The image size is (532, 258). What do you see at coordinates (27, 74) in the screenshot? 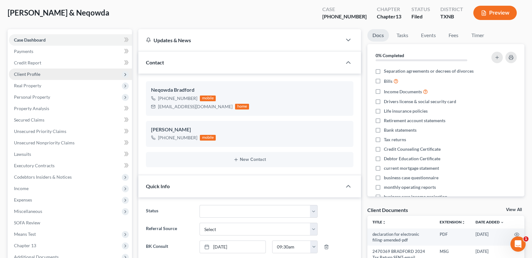
I see `span: Client Profile` at bounding box center [27, 74].